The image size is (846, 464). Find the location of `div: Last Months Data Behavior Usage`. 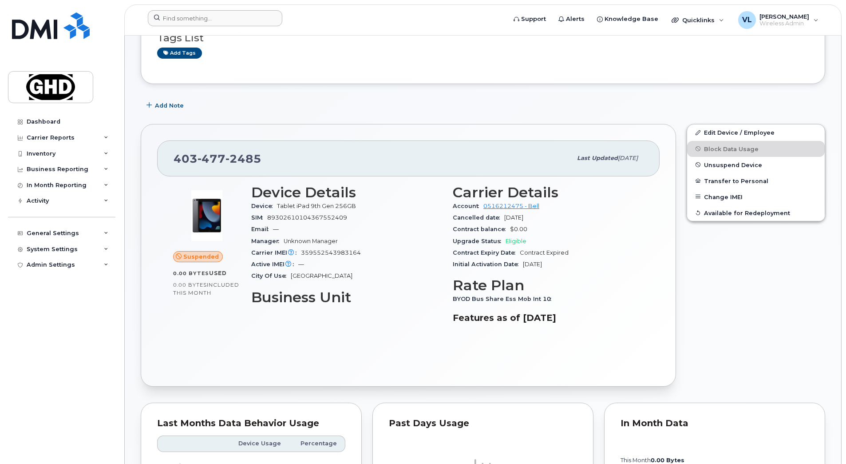

div: Last Months Data Behavior Usage is located at coordinates (251, 423).